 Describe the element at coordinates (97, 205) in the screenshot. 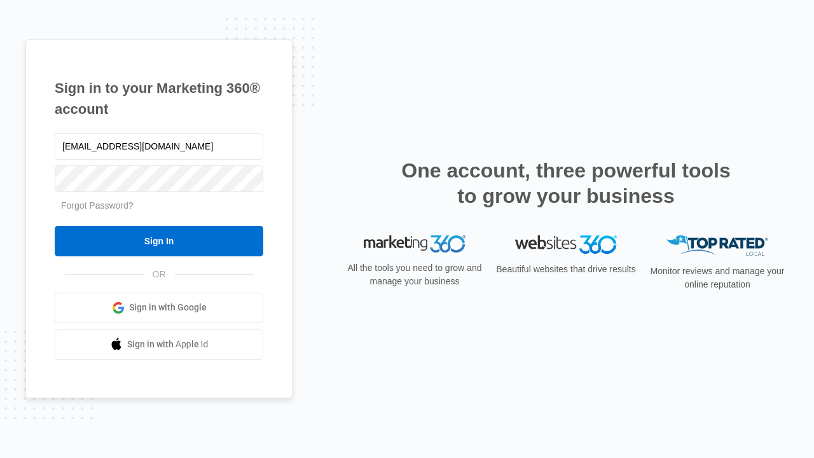

I see `a: Forgot Password?` at that location.